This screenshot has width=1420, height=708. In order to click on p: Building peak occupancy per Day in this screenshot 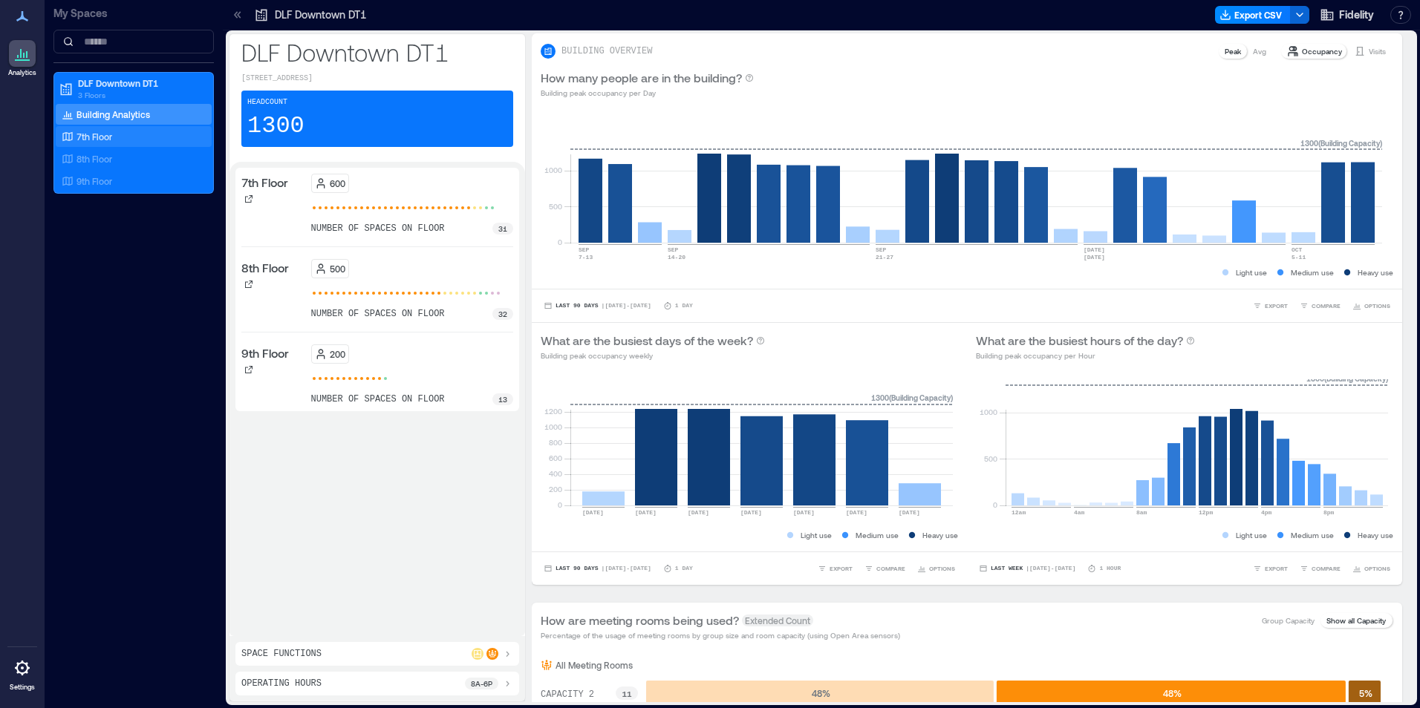, I will do `click(647, 93)`.